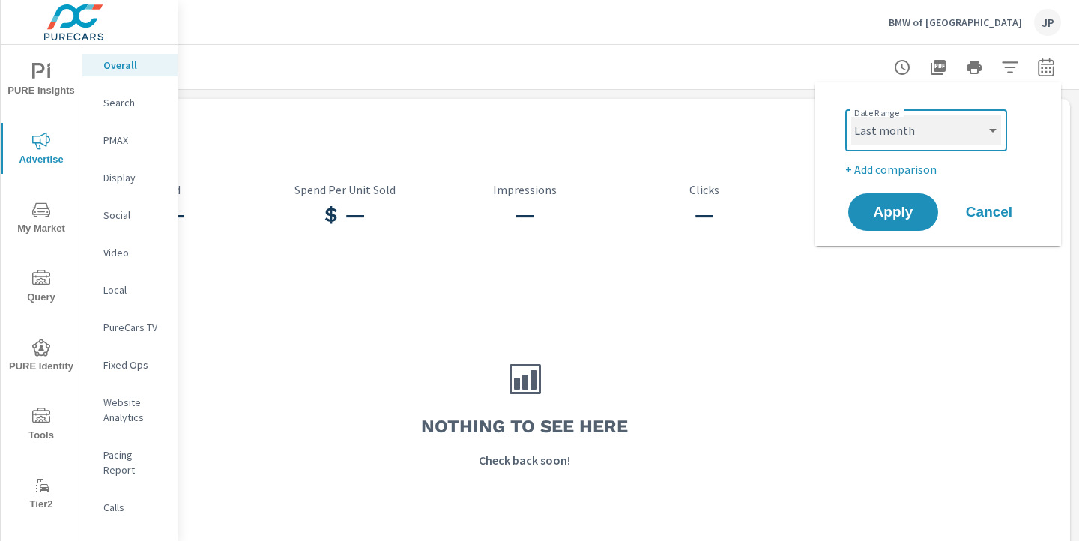 The height and width of the screenshot is (541, 1079). I want to click on p: PureCars TV, so click(134, 328).